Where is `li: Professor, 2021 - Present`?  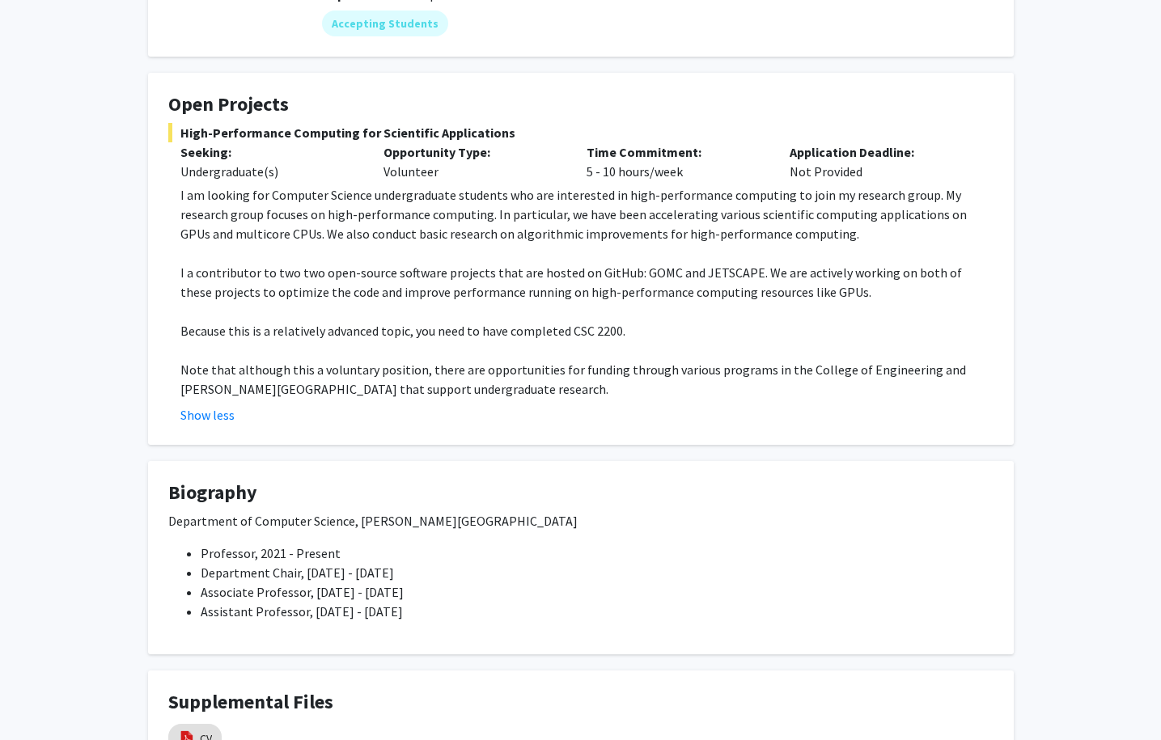
li: Professor, 2021 - Present is located at coordinates (597, 553).